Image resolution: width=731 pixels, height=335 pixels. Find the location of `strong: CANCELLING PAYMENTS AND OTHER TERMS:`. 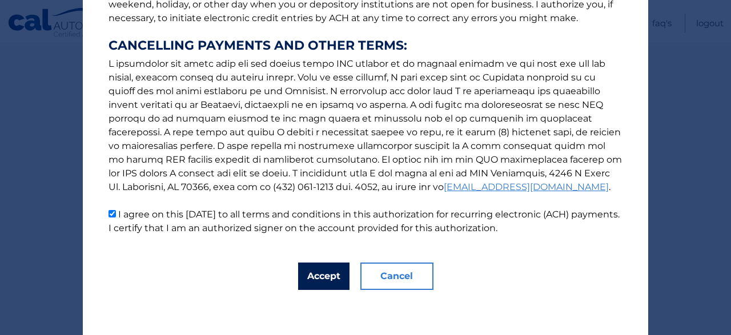

strong: CANCELLING PAYMENTS AND OTHER TERMS: is located at coordinates (365, 46).